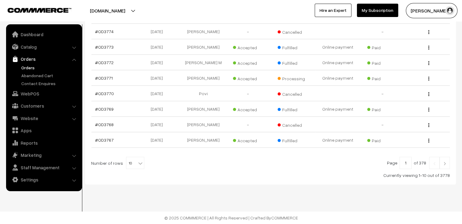 The image size is (462, 224). What do you see at coordinates (444, 163) in the screenshot?
I see `img: Right` at bounding box center [444, 163].